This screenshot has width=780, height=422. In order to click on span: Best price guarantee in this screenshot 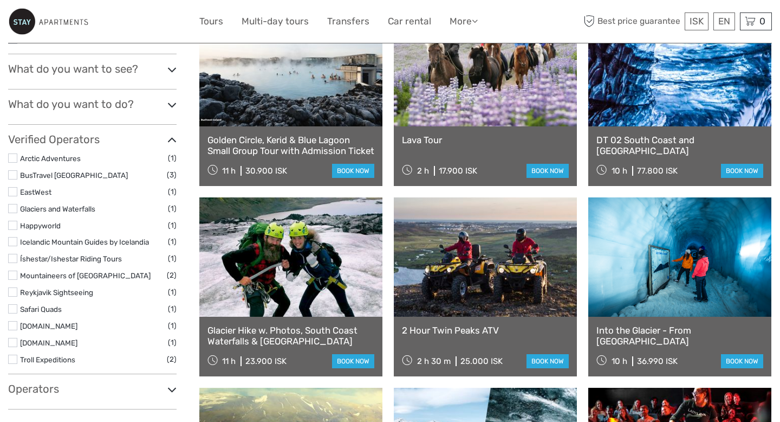, I will do `click(632, 21)`.